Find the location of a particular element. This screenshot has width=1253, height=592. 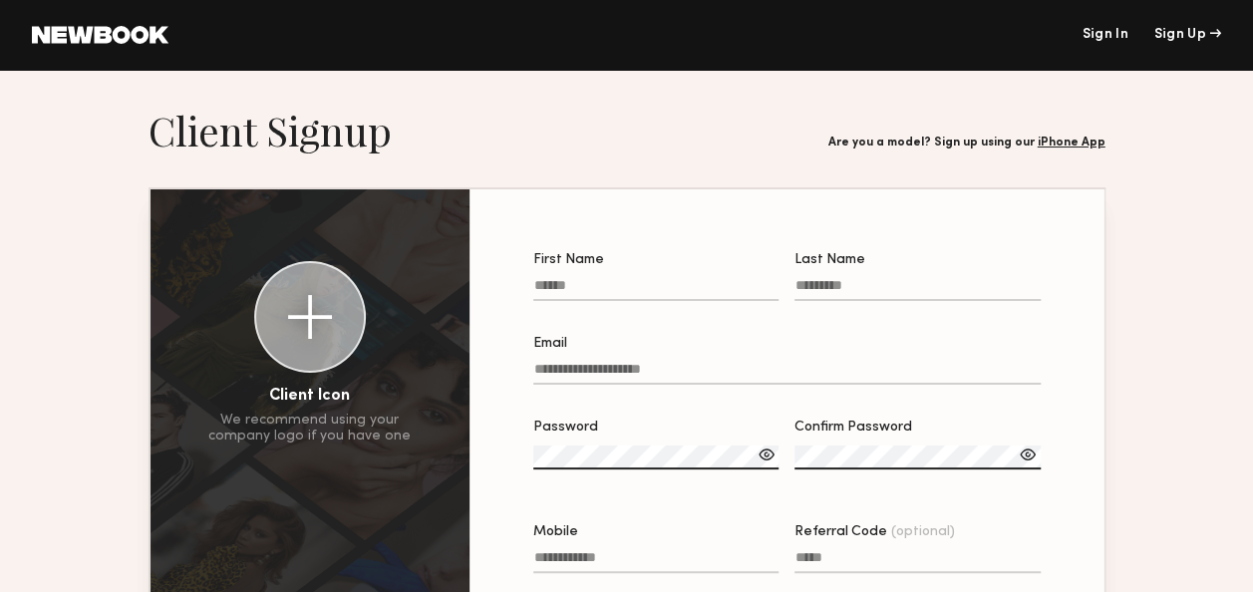

a: Sign In is located at coordinates (1104, 35).